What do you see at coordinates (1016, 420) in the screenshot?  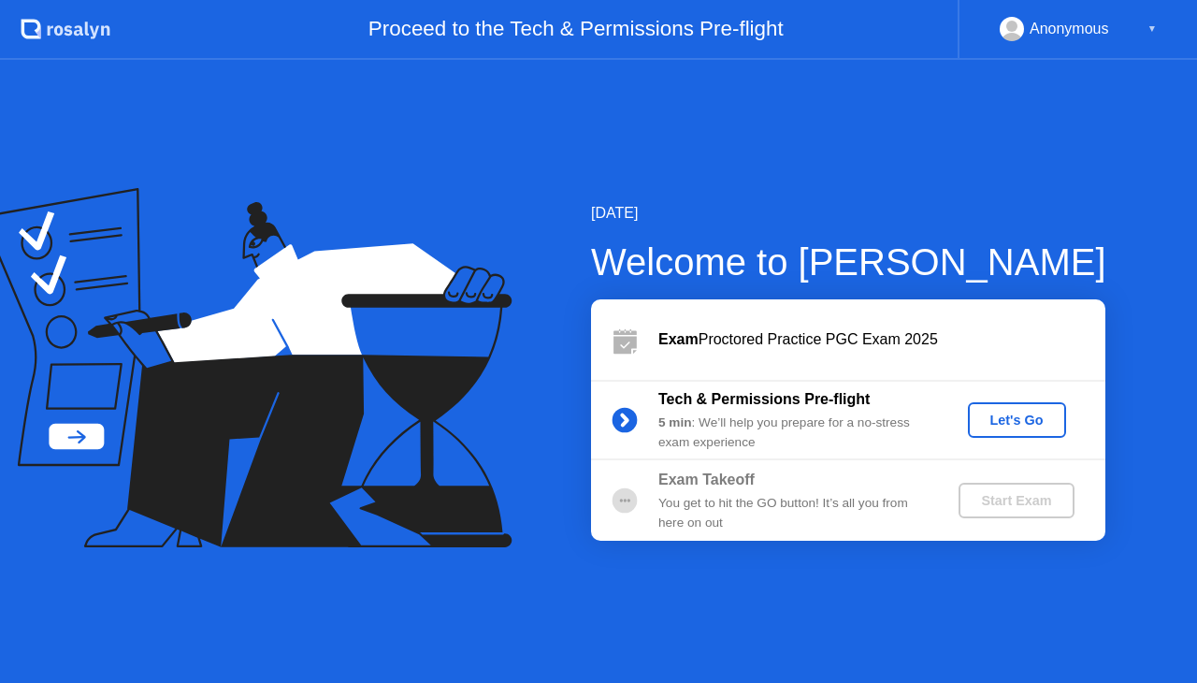 I see `div: Let's Go` at bounding box center [1016, 420].